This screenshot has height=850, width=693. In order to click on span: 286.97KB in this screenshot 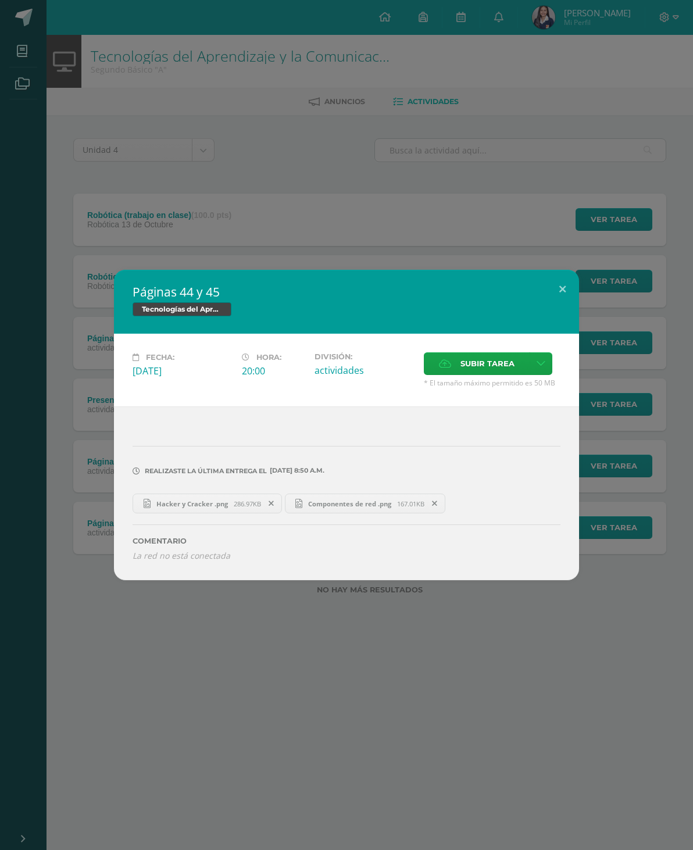, I will do `click(247, 504)`.